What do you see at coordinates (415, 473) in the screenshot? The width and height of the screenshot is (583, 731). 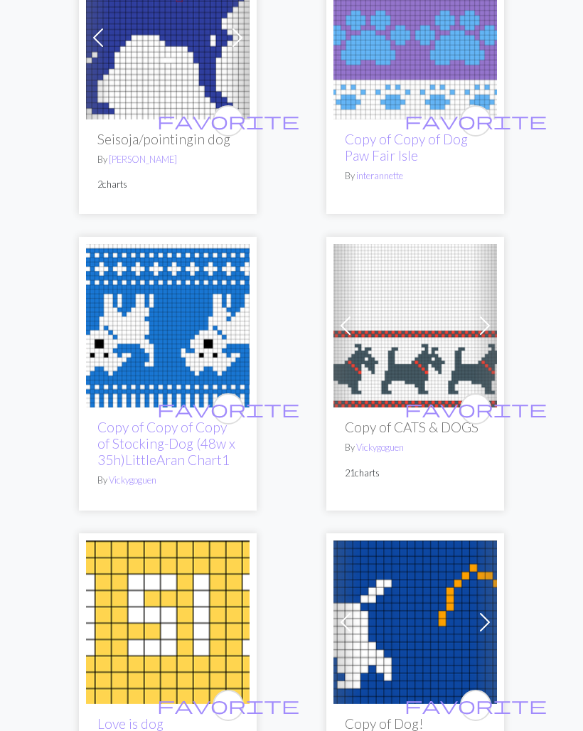 I see `p: 21 charts` at bounding box center [415, 473].